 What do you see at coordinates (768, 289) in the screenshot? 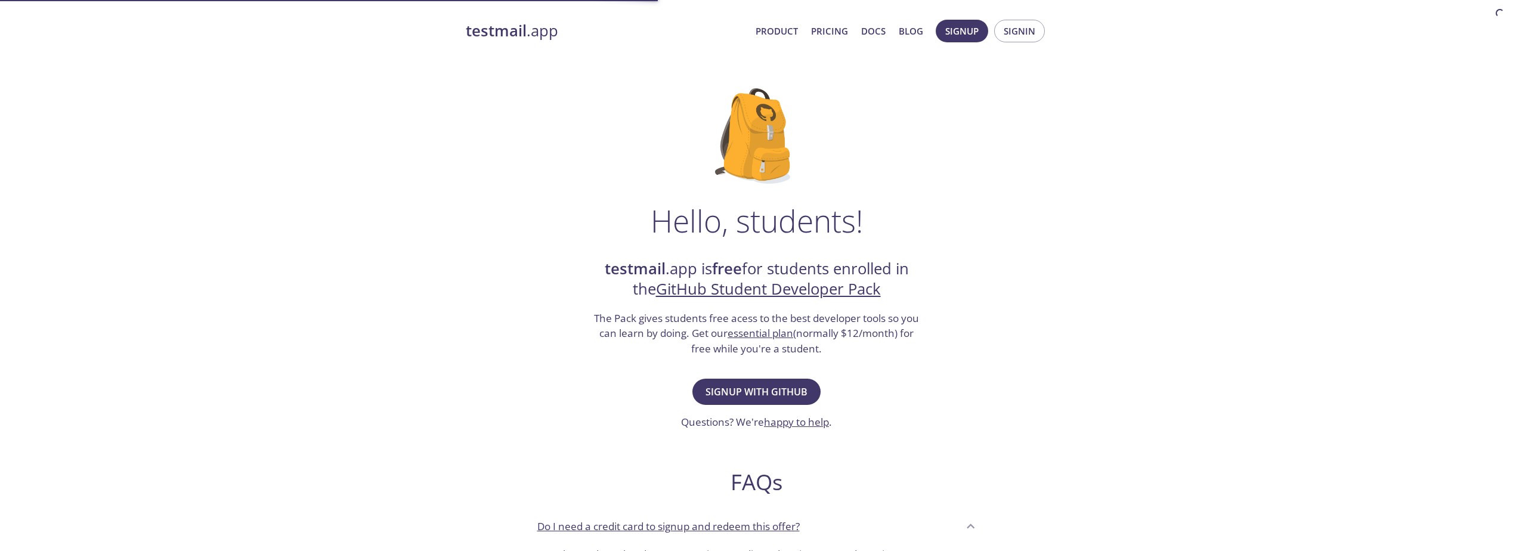
I see `a: GitHub Student Developer Pack` at bounding box center [768, 289].